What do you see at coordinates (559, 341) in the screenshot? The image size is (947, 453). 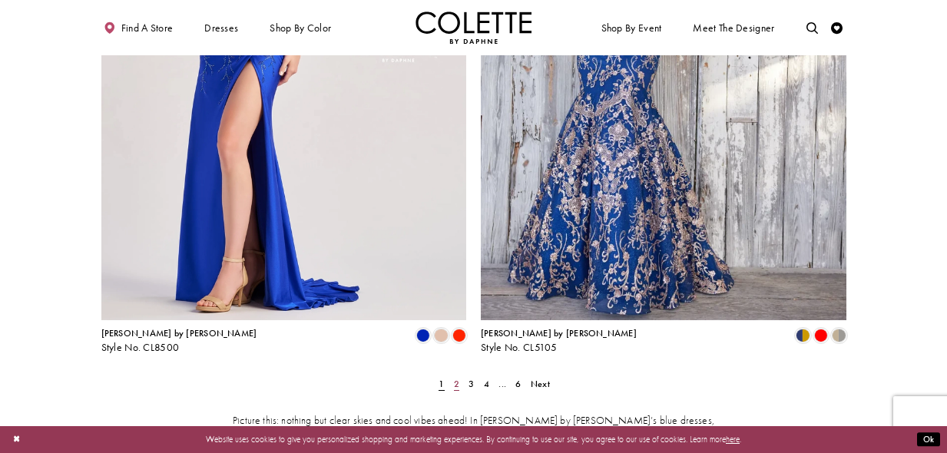 I see `div: Colette by Daphne Style No. CL5105` at bounding box center [559, 341].